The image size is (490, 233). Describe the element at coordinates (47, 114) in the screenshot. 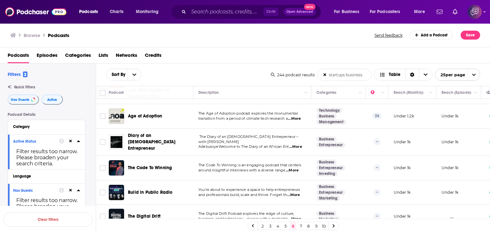

I see `p: Podcast Details` at that location.